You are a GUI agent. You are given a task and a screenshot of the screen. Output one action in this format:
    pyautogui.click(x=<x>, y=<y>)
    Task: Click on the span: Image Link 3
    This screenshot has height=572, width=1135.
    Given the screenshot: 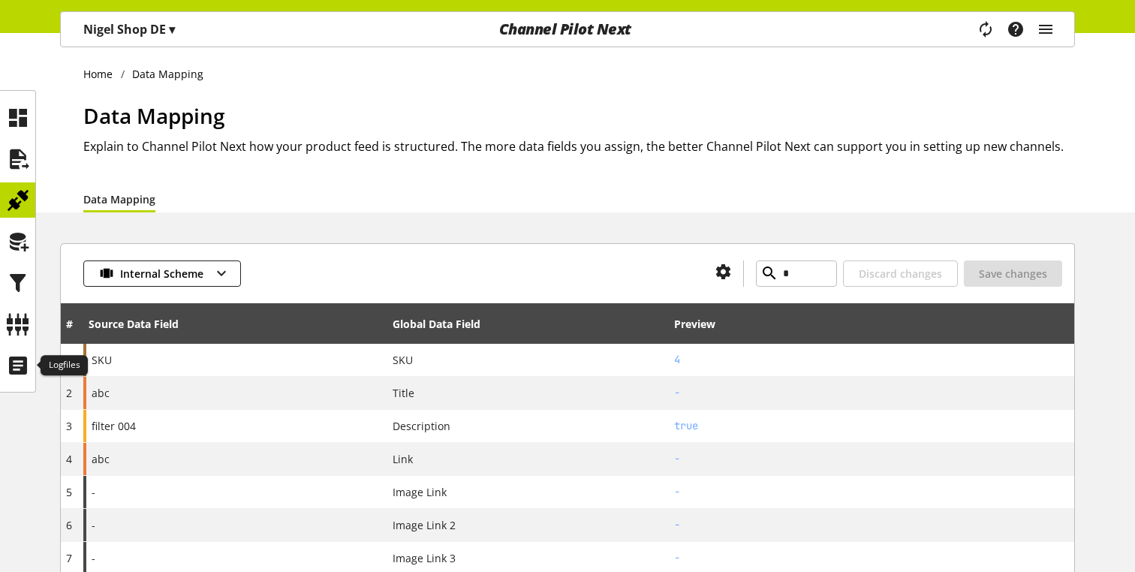 What is the action you would take?
    pyautogui.click(x=424, y=558)
    